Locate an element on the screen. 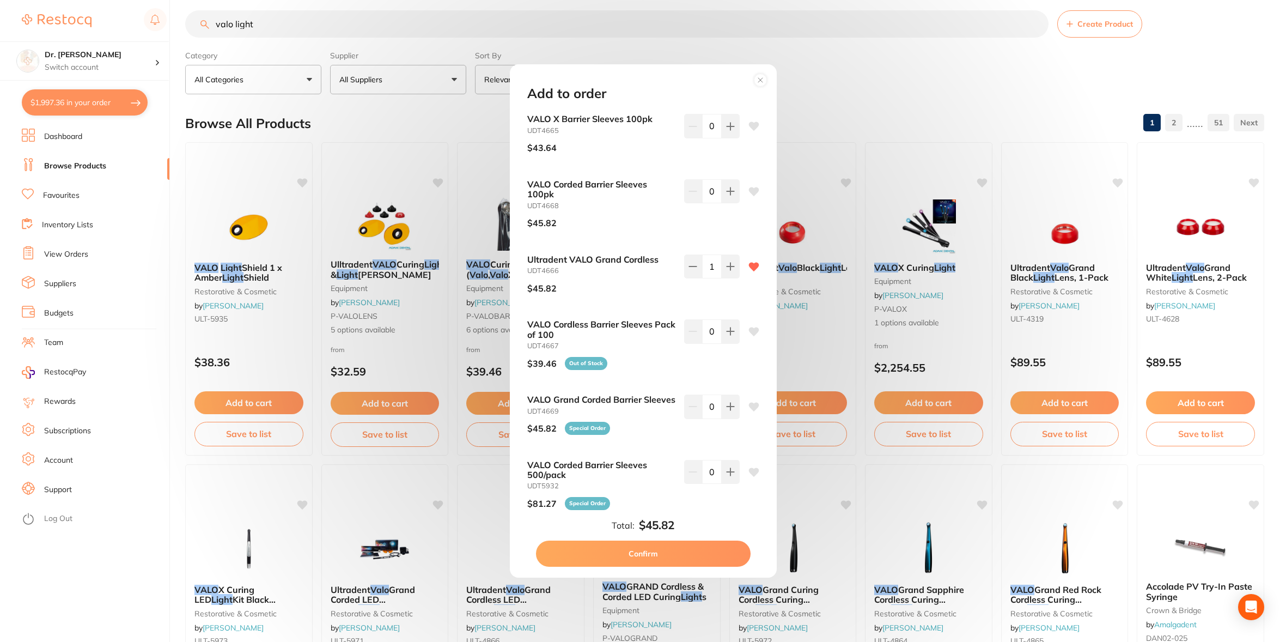 This screenshot has width=1286, height=642. span: Out of Stock is located at coordinates (586, 363).